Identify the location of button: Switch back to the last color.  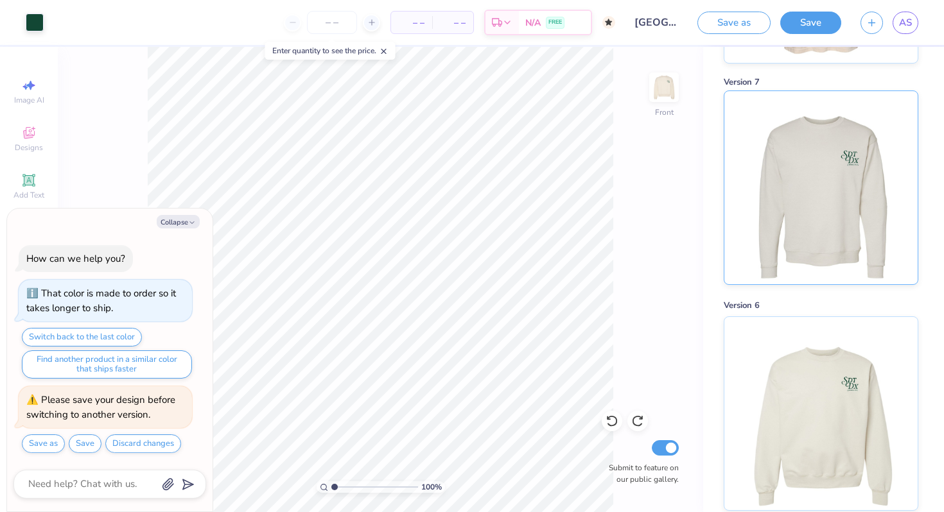
(82, 337).